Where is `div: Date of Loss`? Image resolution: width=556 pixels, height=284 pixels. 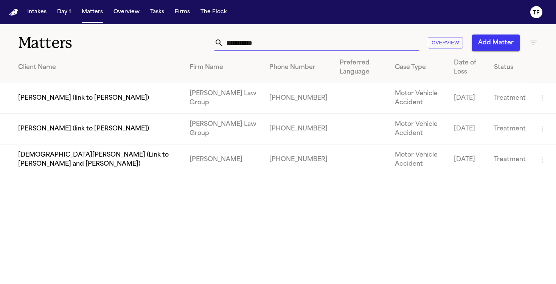
div: Date of Loss is located at coordinates (468, 67).